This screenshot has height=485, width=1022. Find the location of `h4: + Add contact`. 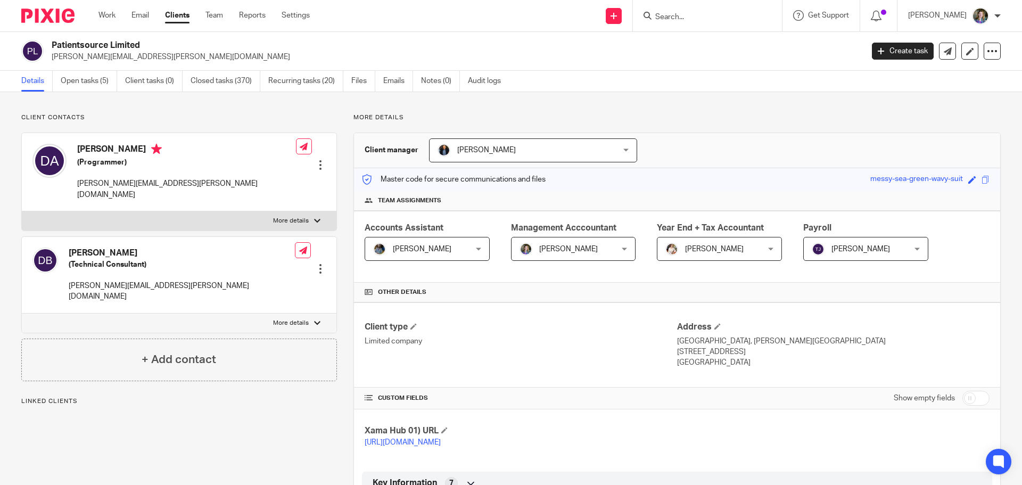

h4: + Add contact is located at coordinates (179, 359).